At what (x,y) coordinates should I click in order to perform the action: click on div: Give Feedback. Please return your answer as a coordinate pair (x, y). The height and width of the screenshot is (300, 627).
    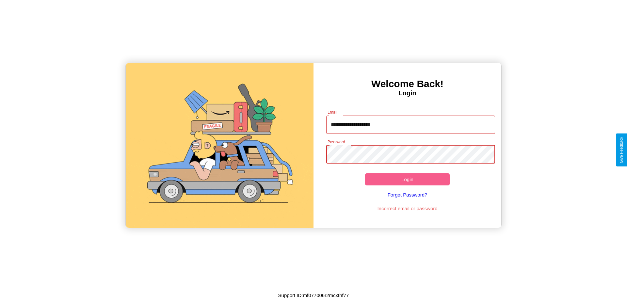
    Looking at the image, I should click on (622, 150).